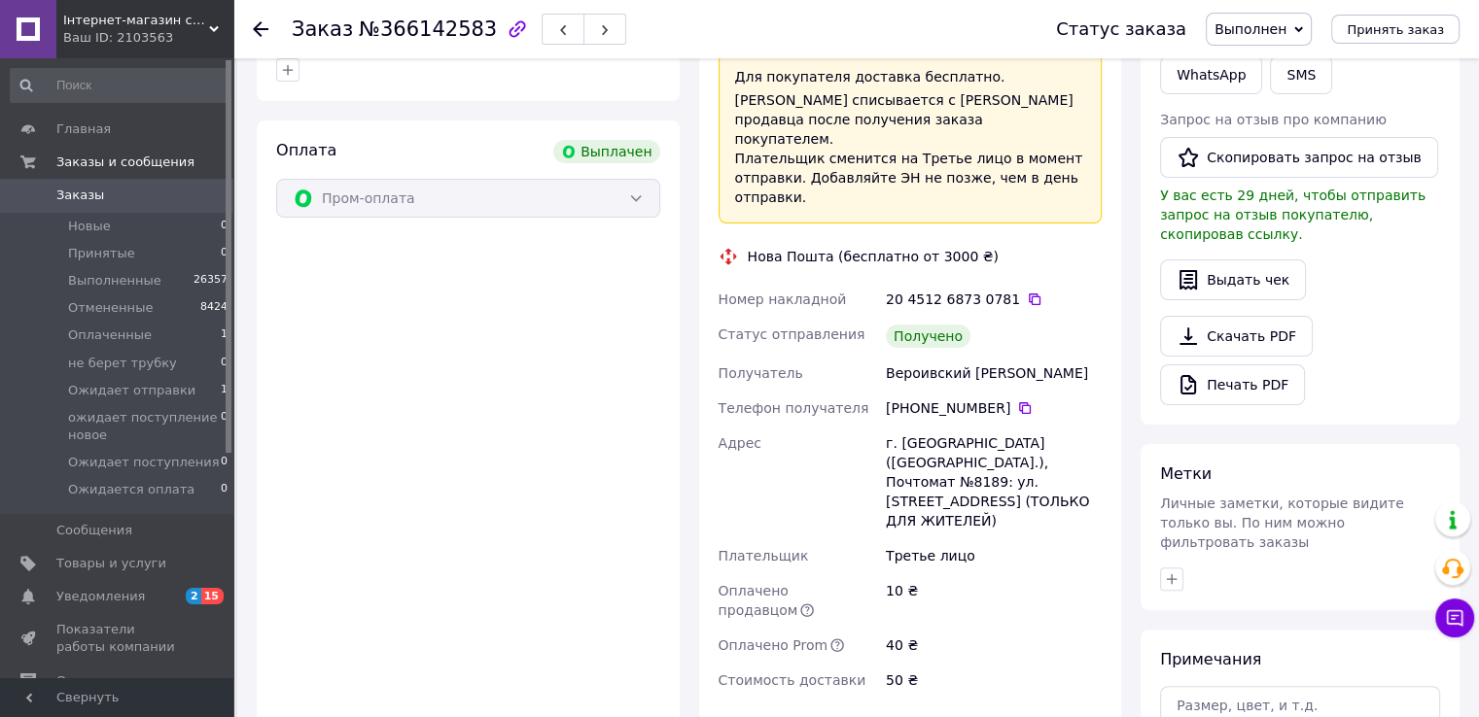 This screenshot has width=1479, height=717. Describe the element at coordinates (763, 556) in the screenshot. I see `span: Плательщик` at that location.